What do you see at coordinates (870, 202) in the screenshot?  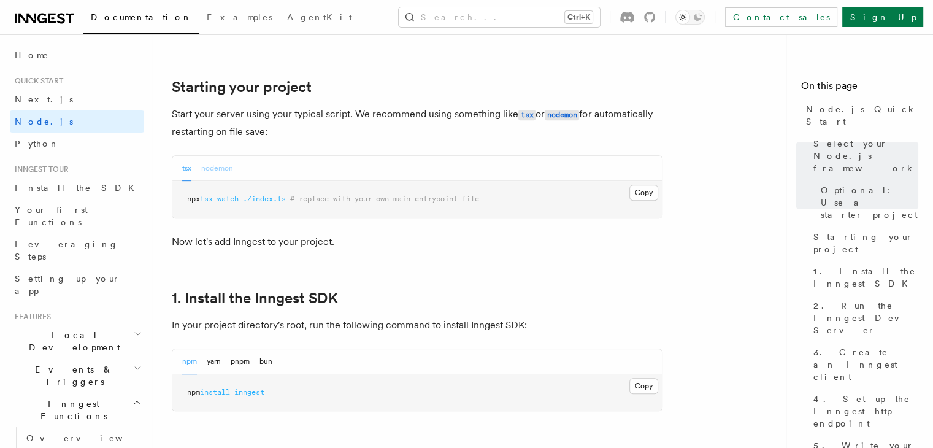 I see `span: Optional: Use a starter project` at bounding box center [870, 202].